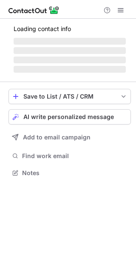 This screenshot has width=136, height=255. What do you see at coordinates (69, 117) in the screenshot?
I see `span: AI write personalized message` at bounding box center [69, 117].